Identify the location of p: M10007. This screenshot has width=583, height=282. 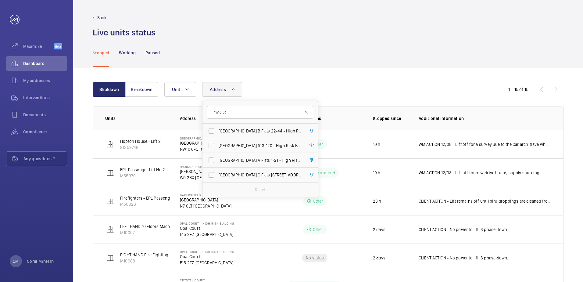
(158, 232).